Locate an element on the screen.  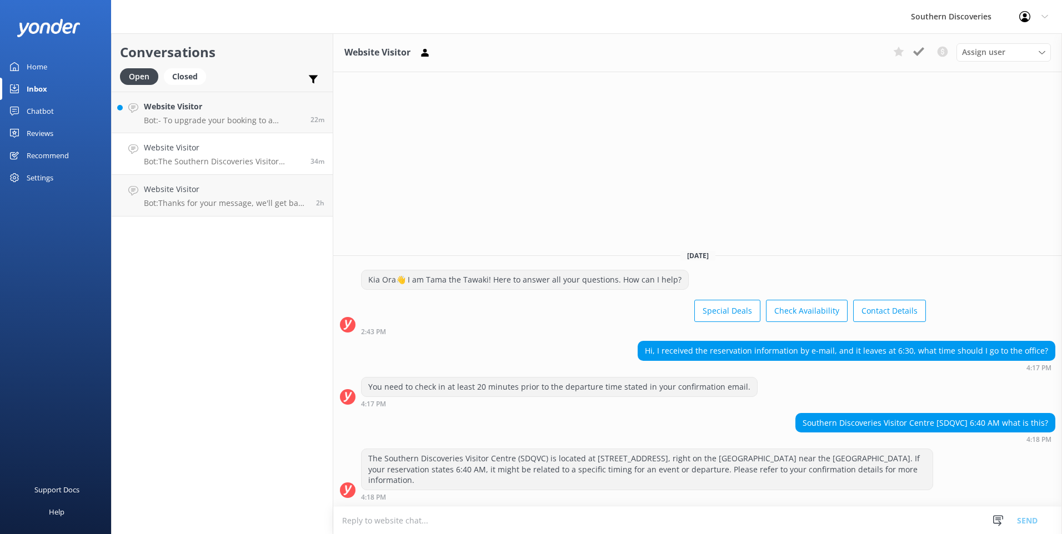
div: Sep 18 2025 02:43pm (UTC +12:00) Pacific/Auckland is located at coordinates (643, 332).